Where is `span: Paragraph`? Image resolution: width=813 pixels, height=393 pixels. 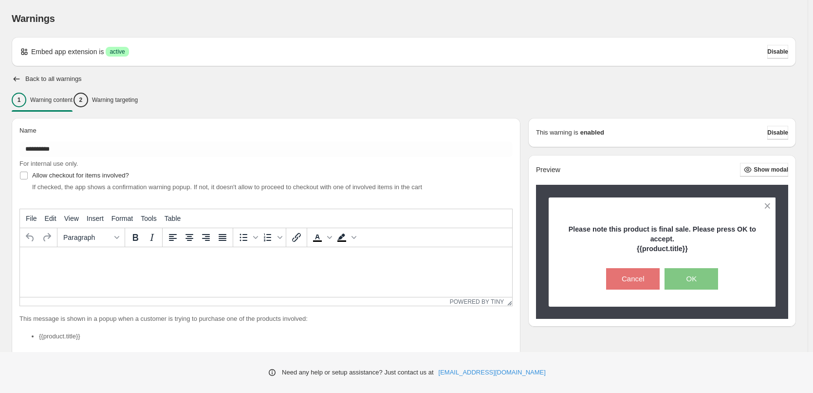
span: Paragraph is located at coordinates (87, 237).